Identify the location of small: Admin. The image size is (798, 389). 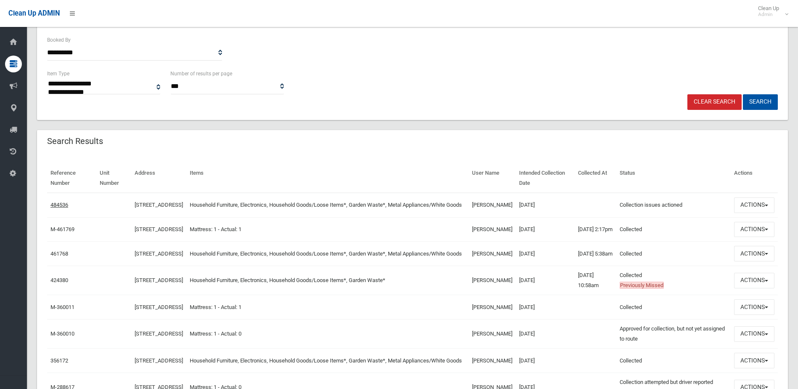
(769, 14).